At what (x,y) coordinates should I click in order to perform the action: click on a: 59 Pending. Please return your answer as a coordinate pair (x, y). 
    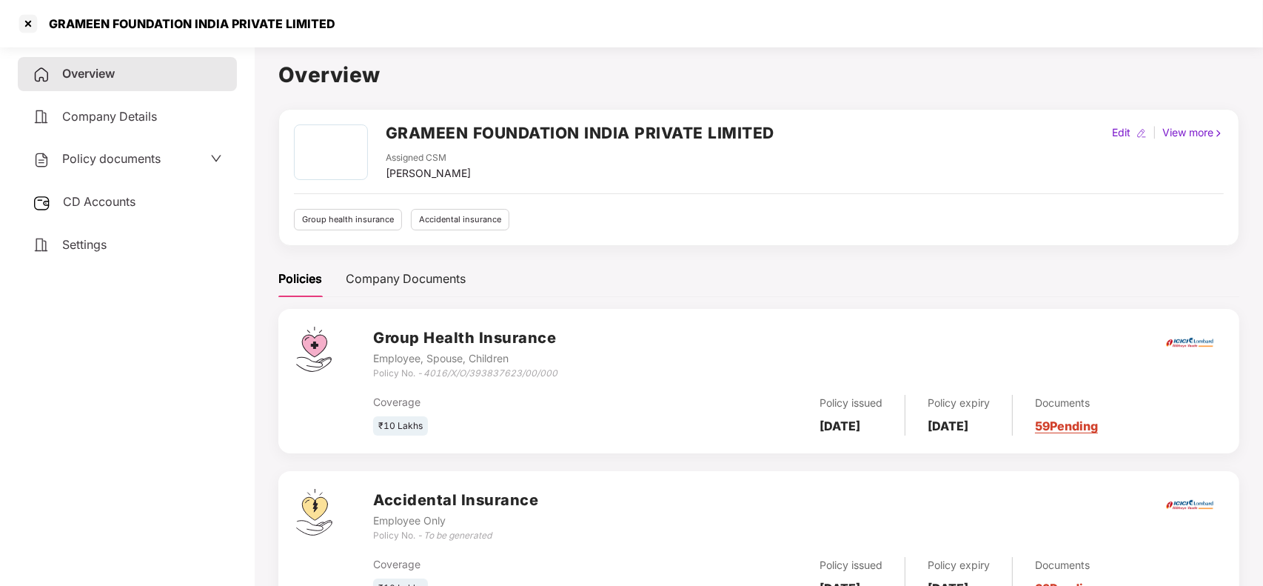
    Looking at the image, I should click on (1066, 426).